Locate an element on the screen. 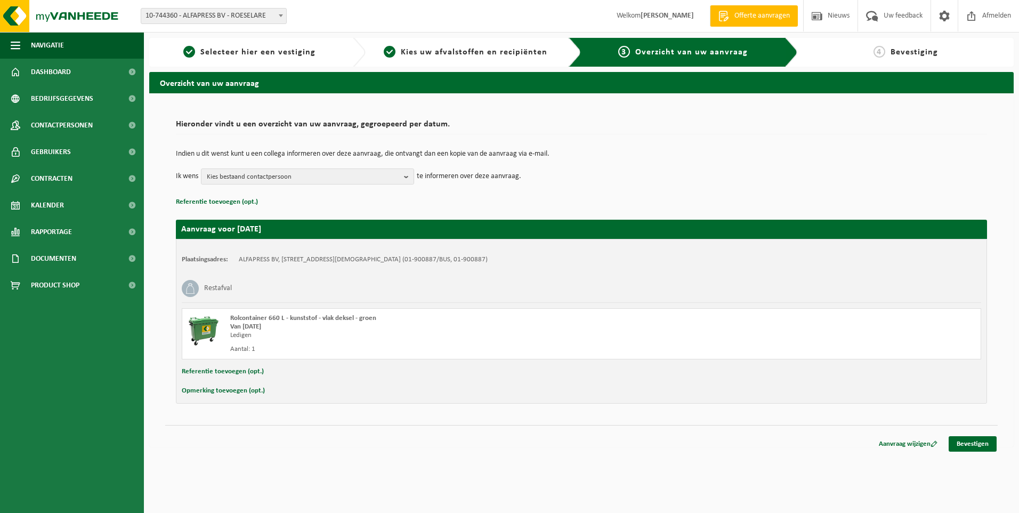 This screenshot has width=1019, height=513. span: 3 is located at coordinates (624, 52).